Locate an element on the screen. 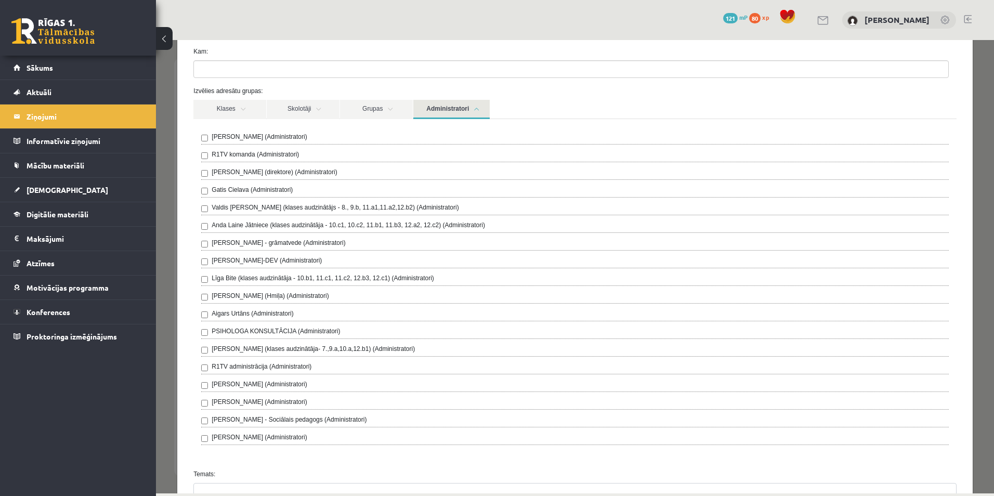 This screenshot has height=496, width=994. a: Aktuāli is located at coordinates (78, 92).